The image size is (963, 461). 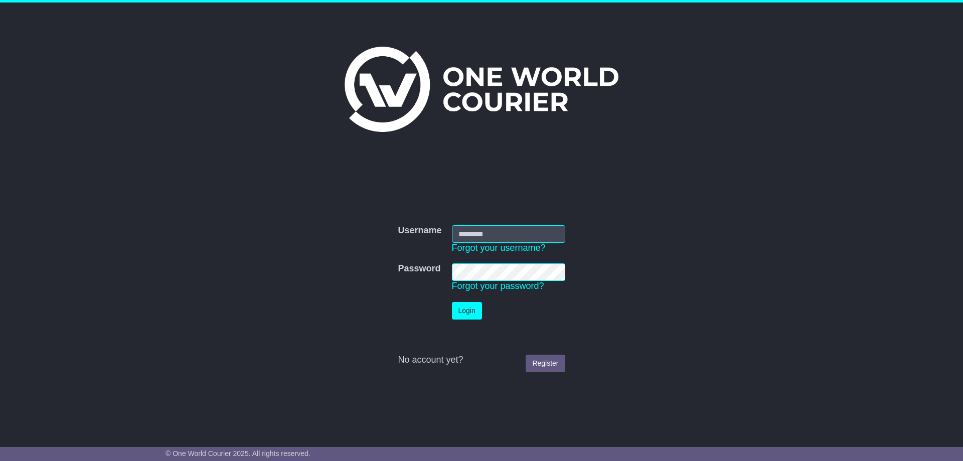 What do you see at coordinates (238, 453) in the screenshot?
I see `span: © One World Courier 2025. All rights reserved.` at bounding box center [238, 453].